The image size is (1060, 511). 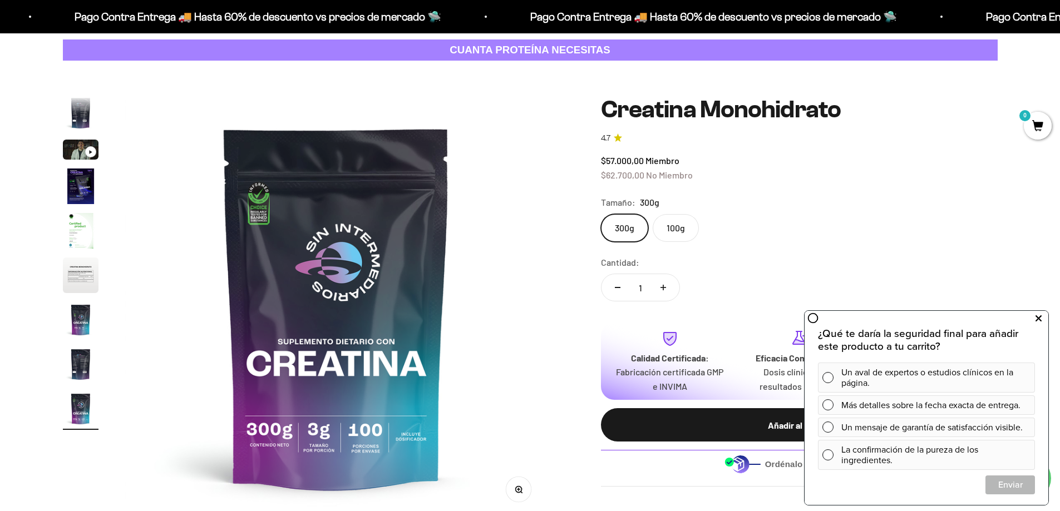 I want to click on button: Ir al artículo 7, so click(x=81, y=322).